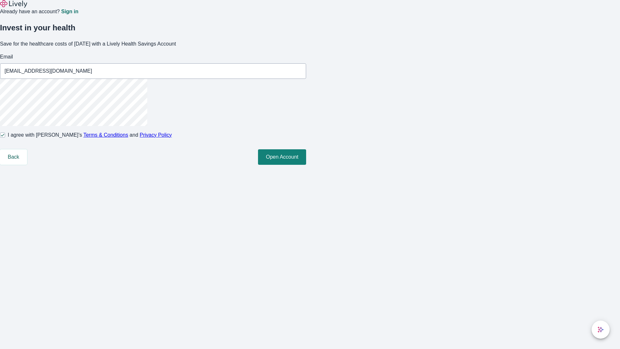  What do you see at coordinates (156, 135) in the screenshot?
I see `a: Privacy Policy` at bounding box center [156, 135].